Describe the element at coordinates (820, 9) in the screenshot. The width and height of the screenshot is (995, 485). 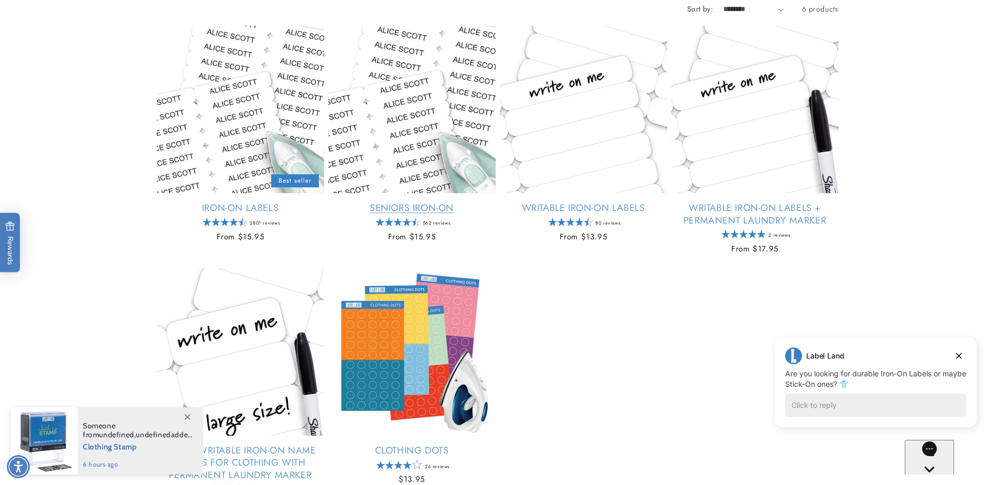
I see `span: 6 products` at that location.